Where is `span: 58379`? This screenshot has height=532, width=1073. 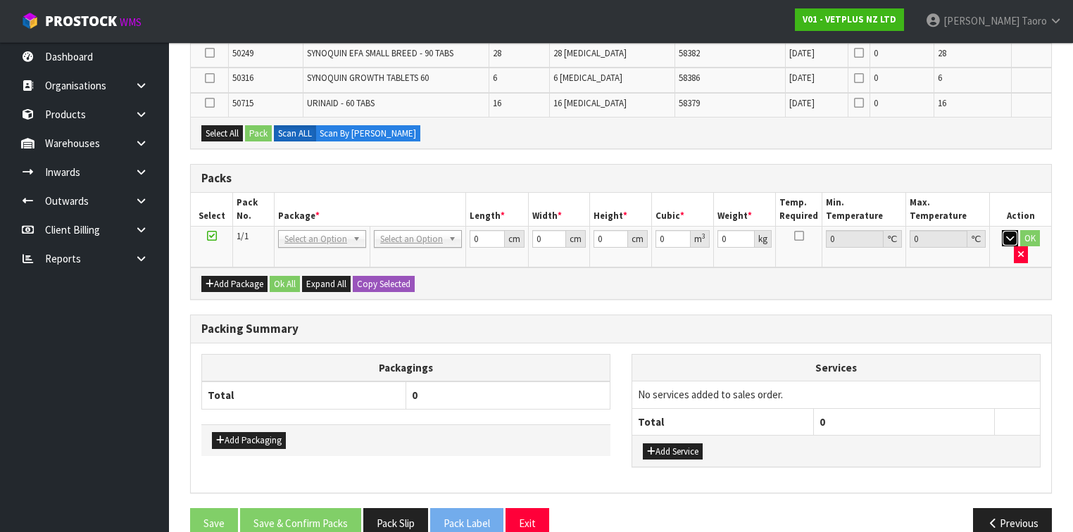
span: 58379 is located at coordinates (689, 103).